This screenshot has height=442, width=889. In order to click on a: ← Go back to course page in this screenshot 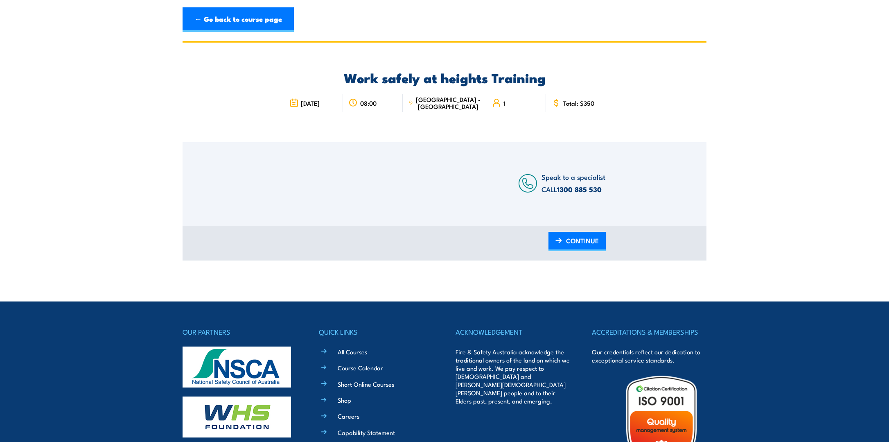, I will do `click(238, 20)`.